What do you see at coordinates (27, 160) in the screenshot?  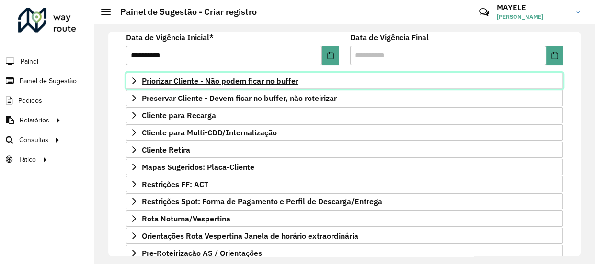 I see `span: Tático` at bounding box center [27, 160].